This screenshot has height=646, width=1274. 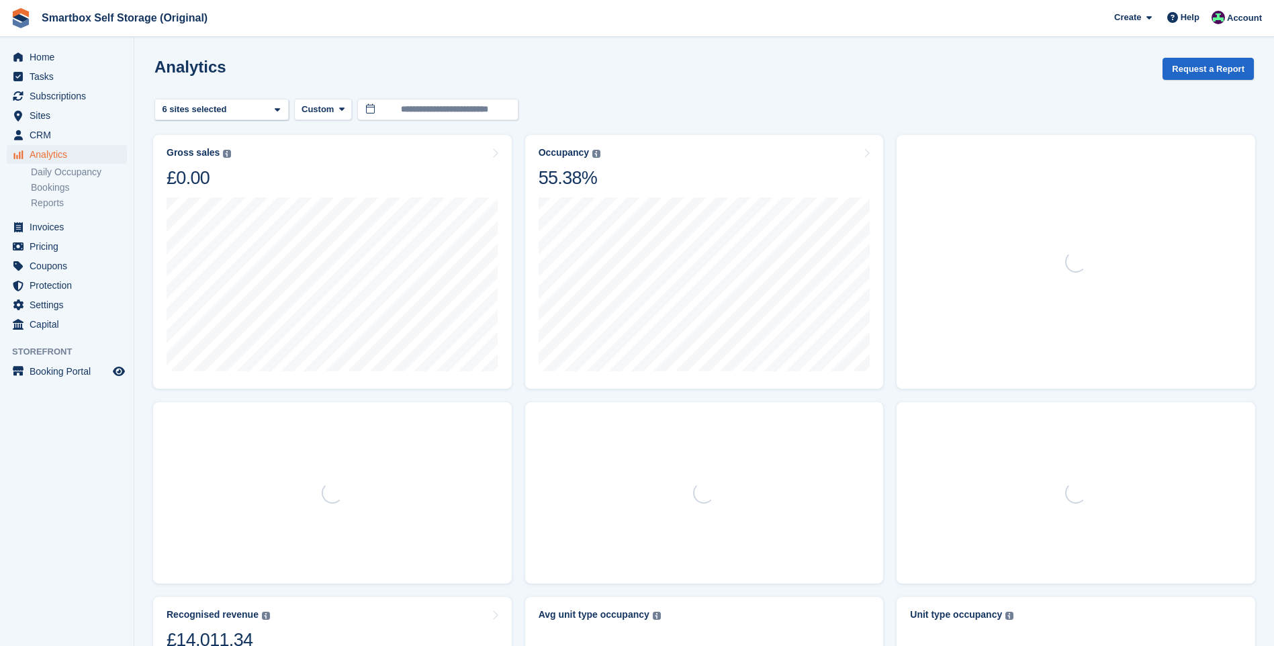 What do you see at coordinates (79, 172) in the screenshot?
I see `a: Daily Occupancy` at bounding box center [79, 172].